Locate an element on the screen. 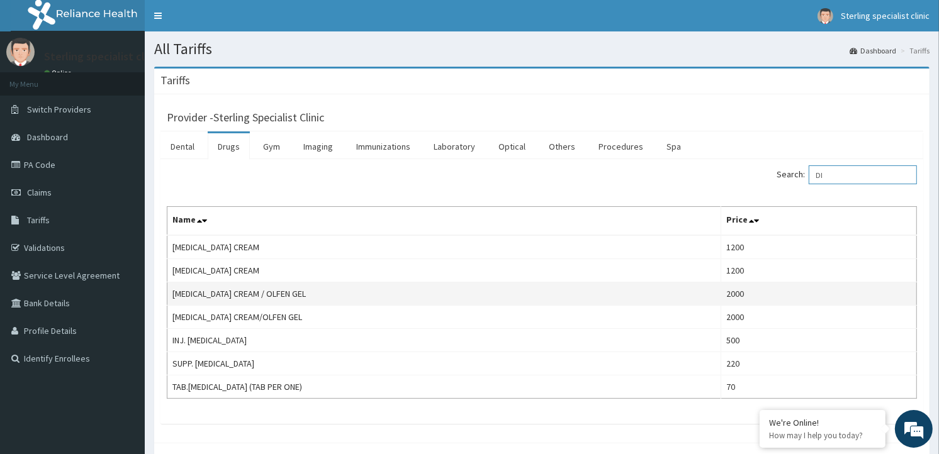  td: 220 is located at coordinates (818, 364).